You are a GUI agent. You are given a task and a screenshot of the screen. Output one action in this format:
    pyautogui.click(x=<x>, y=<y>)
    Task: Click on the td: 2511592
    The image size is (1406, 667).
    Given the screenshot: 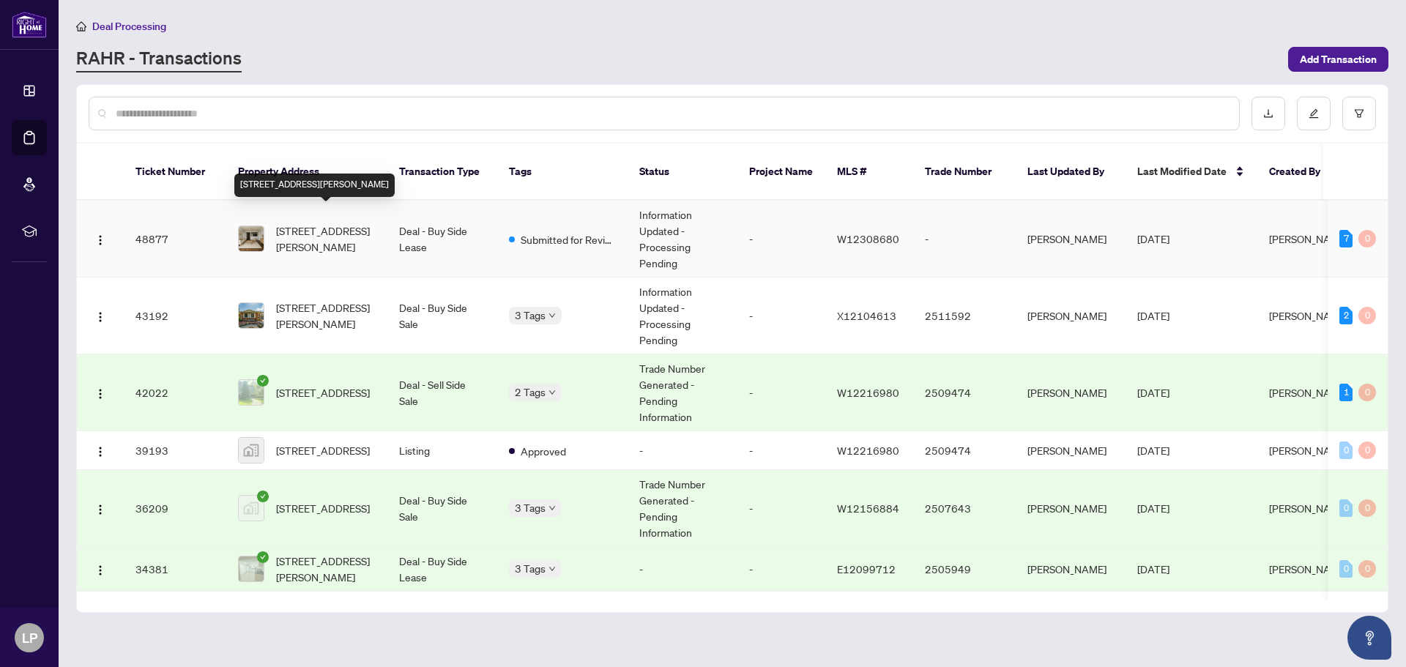 What is the action you would take?
    pyautogui.click(x=964, y=316)
    